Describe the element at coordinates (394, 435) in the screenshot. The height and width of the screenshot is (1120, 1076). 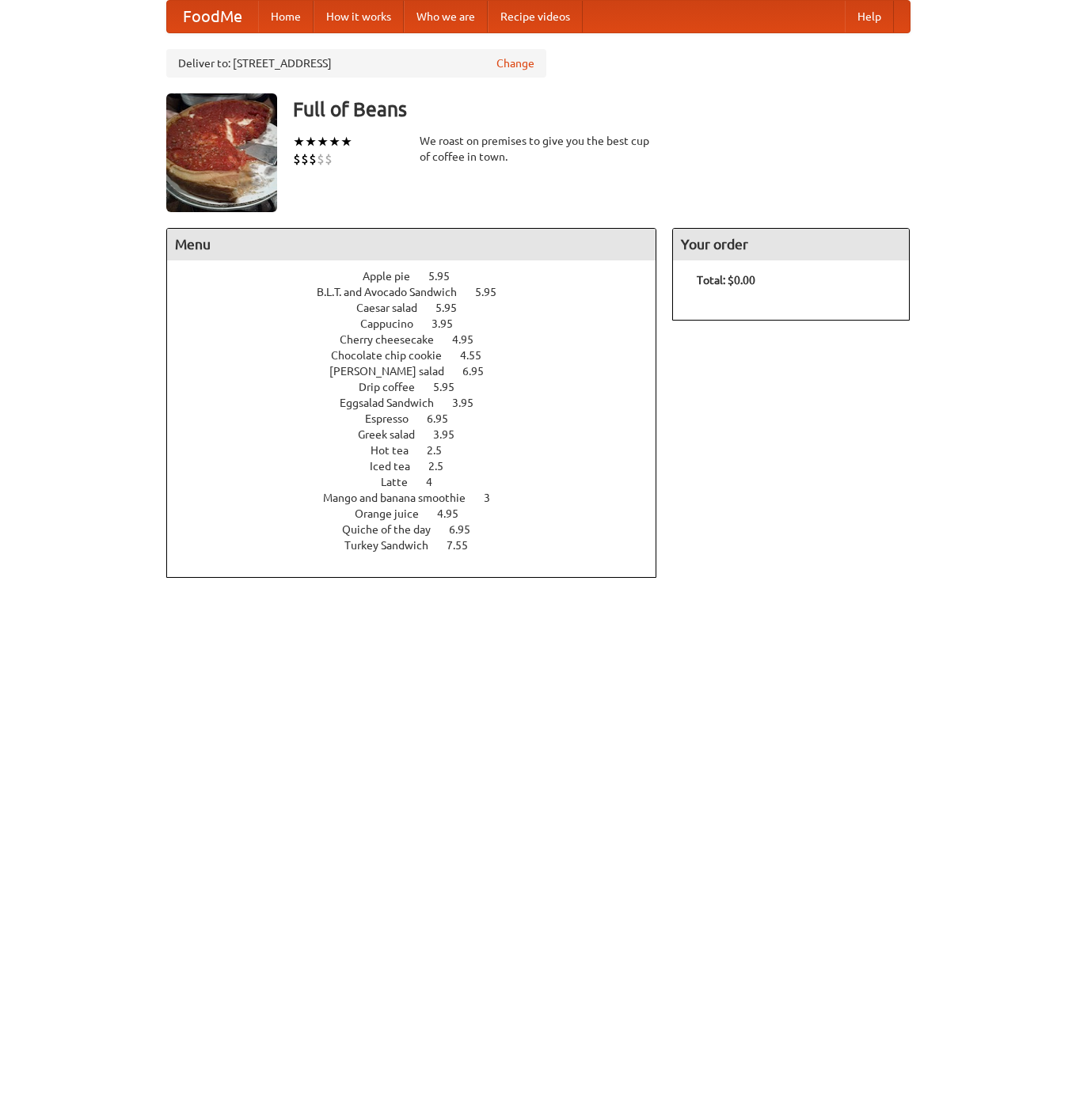
I see `span: Greek salad` at that location.